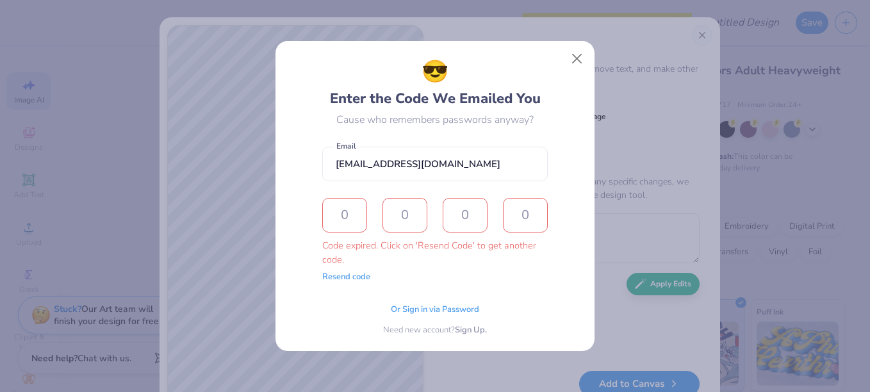  What do you see at coordinates (577, 59) in the screenshot?
I see `button: Close` at bounding box center [577, 59].